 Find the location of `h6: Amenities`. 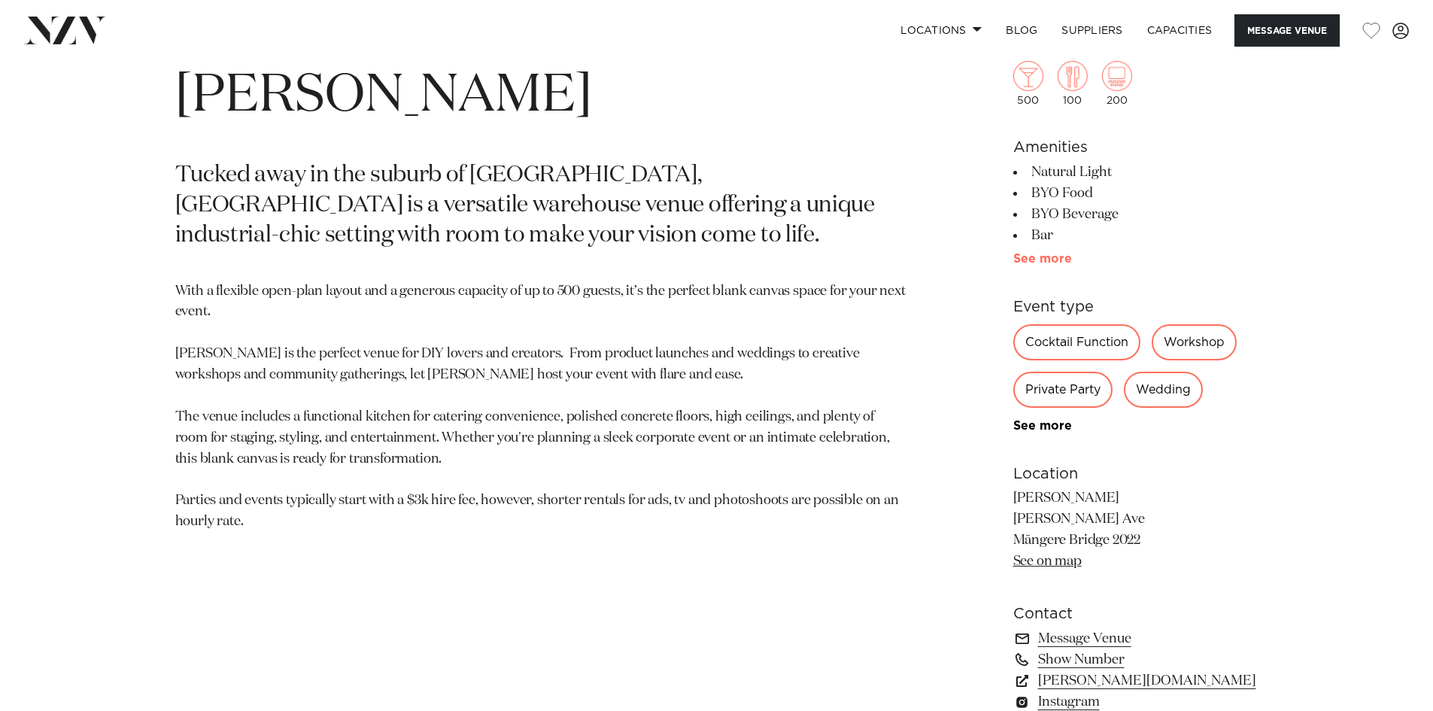

h6: Amenities is located at coordinates (1136, 147).